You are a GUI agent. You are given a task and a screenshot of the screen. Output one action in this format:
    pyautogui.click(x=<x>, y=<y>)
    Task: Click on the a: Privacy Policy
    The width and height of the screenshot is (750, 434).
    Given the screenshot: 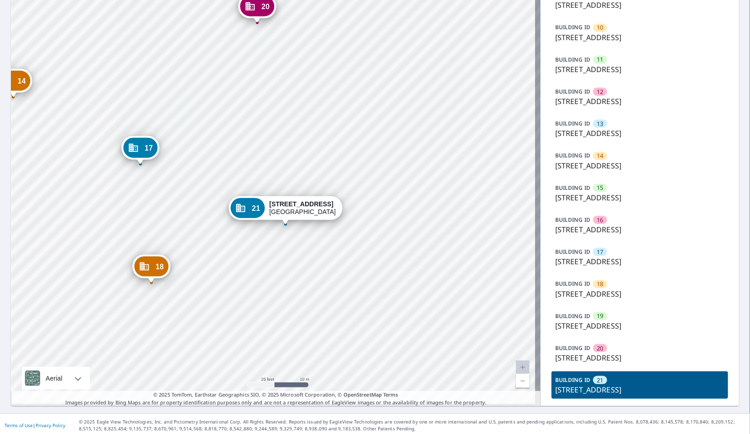 What is the action you would take?
    pyautogui.click(x=50, y=425)
    